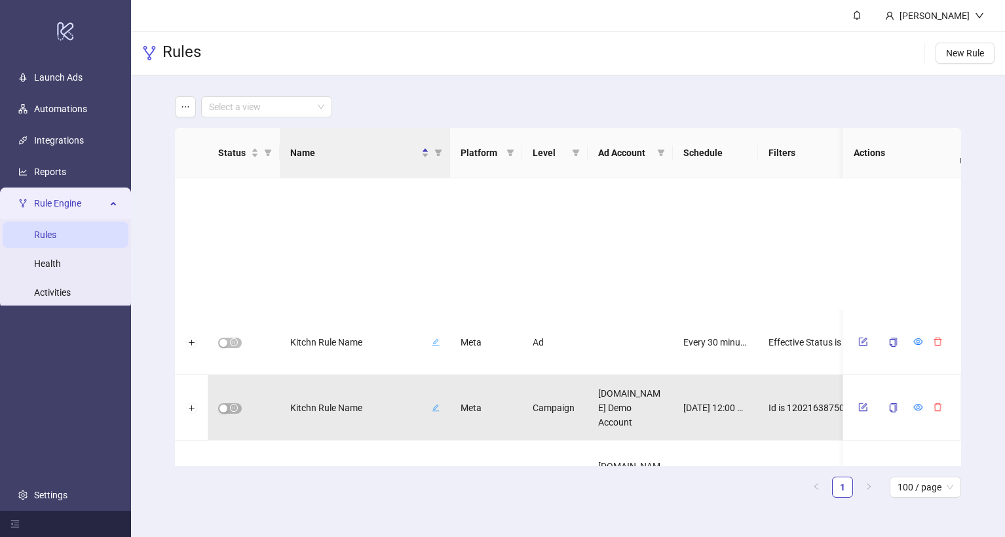  What do you see at coordinates (843, 153) in the screenshot?
I see `th: Filters` at bounding box center [843, 153].